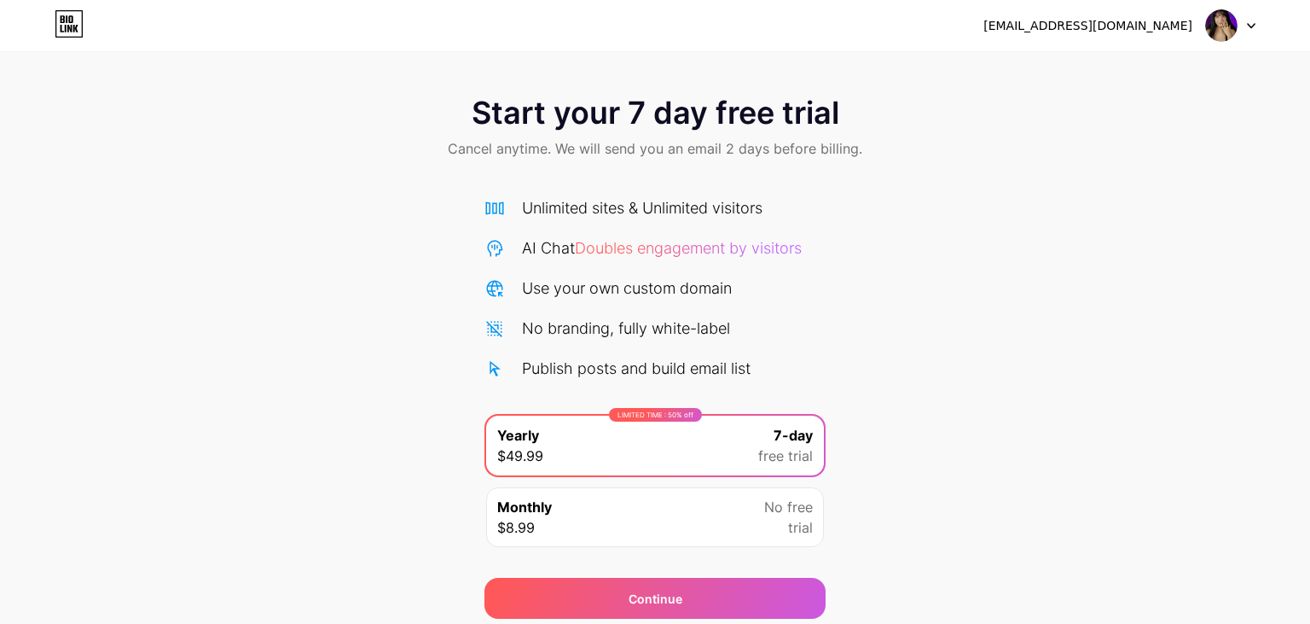  I want to click on div: Continue, so click(655, 598).